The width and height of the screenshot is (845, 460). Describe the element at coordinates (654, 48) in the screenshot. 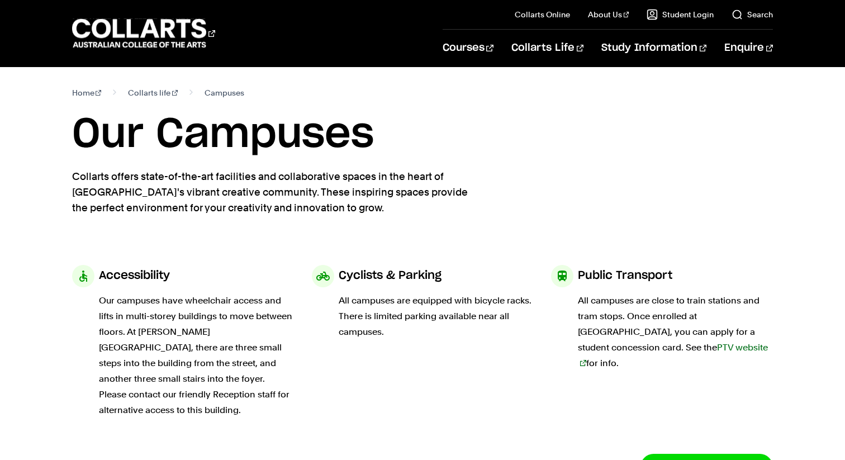

I see `a: Study Information` at that location.